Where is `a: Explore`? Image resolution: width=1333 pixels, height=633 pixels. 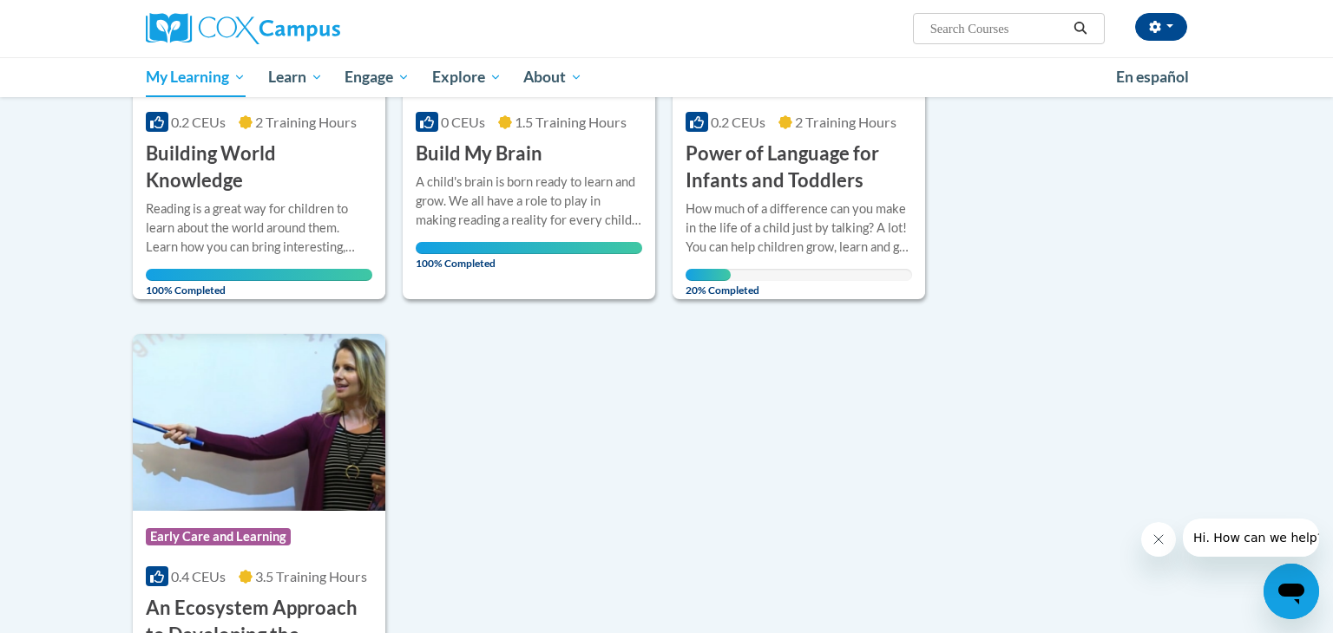
a: Explore is located at coordinates (467, 77).